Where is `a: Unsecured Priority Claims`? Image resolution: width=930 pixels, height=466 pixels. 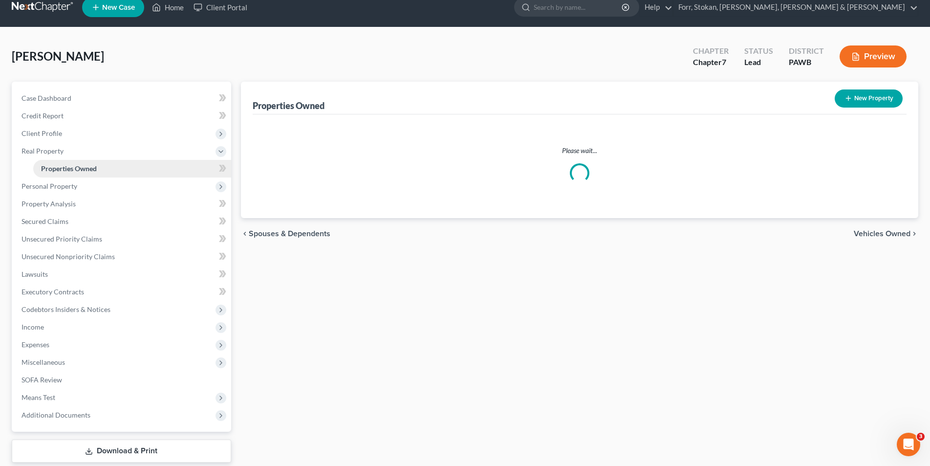 a: Unsecured Priority Claims is located at coordinates (122, 239).